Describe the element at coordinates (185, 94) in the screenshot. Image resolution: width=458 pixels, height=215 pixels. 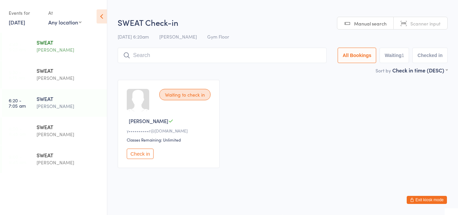
I see `div: Waiting to check in` at that location.